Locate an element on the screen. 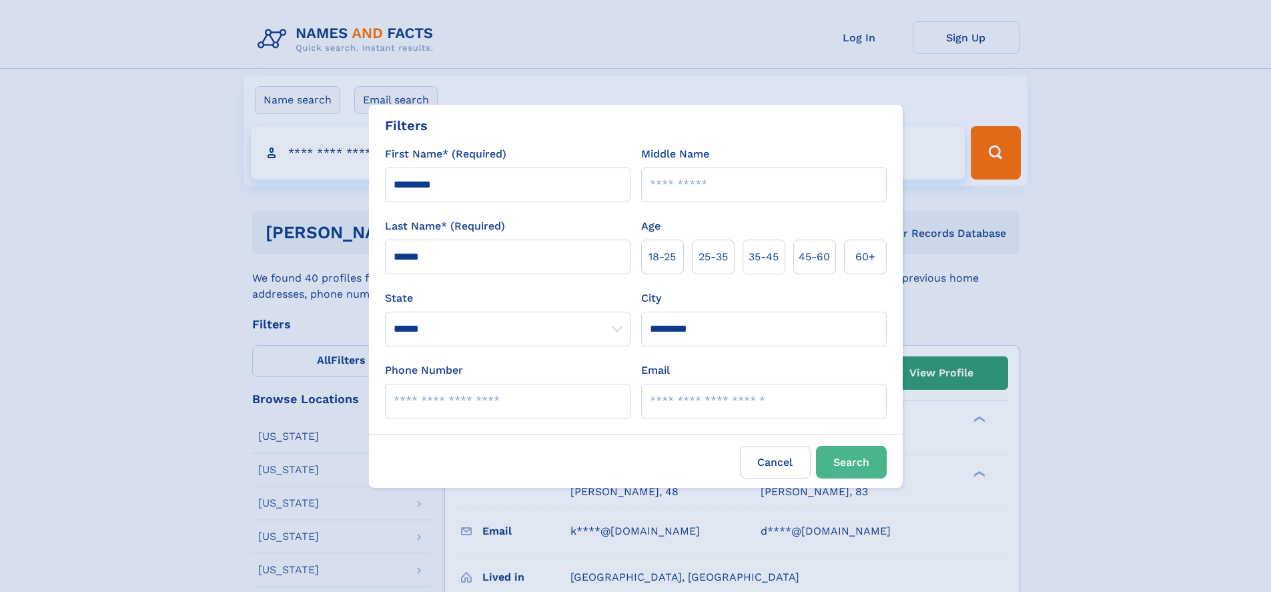 Image resolution: width=1271 pixels, height=592 pixels. span: 60+ is located at coordinates (865, 257).